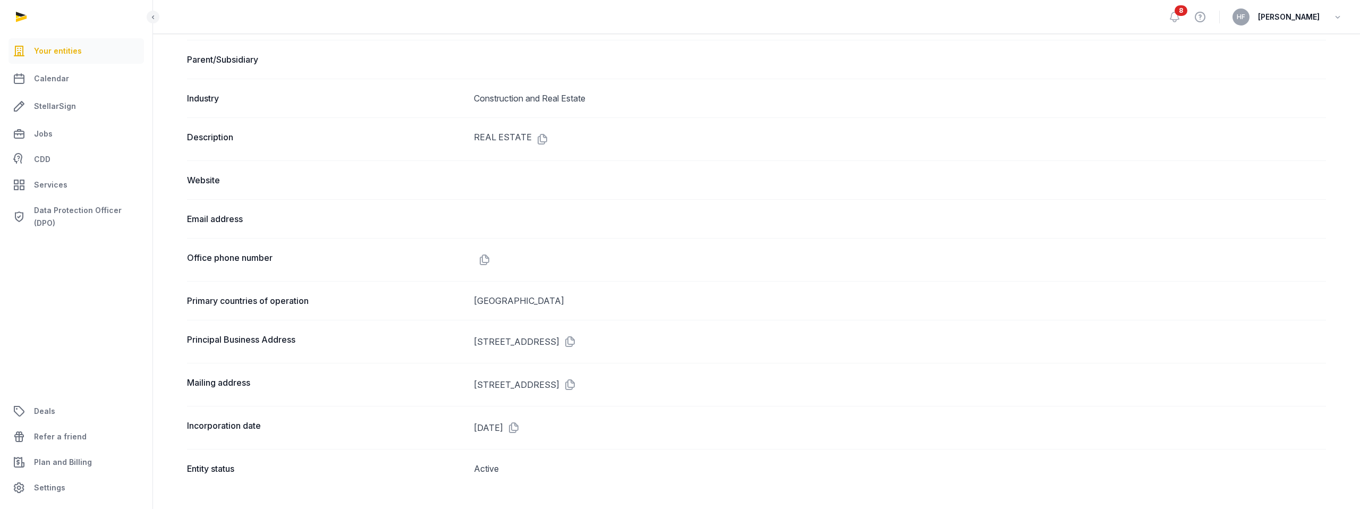 The image size is (1360, 509). I want to click on span: Deals, so click(45, 411).